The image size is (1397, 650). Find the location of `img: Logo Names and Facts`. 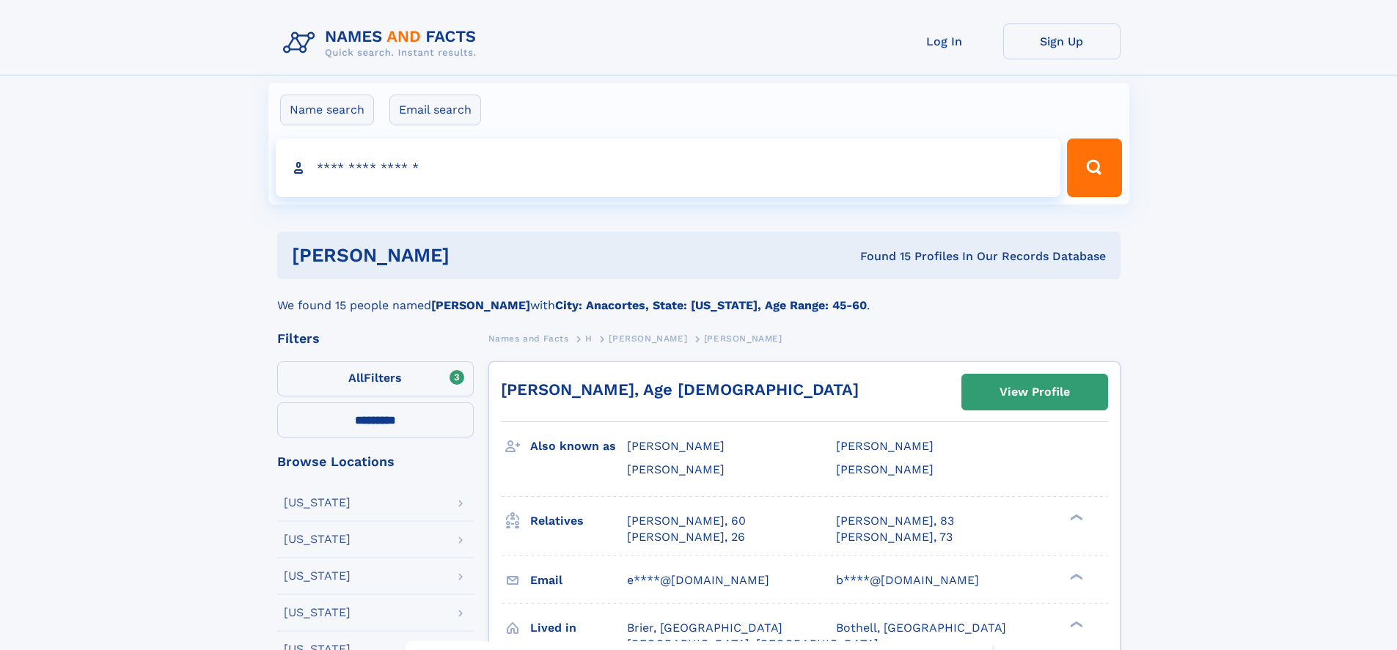

img: Logo Names and Facts is located at coordinates (383, 43).